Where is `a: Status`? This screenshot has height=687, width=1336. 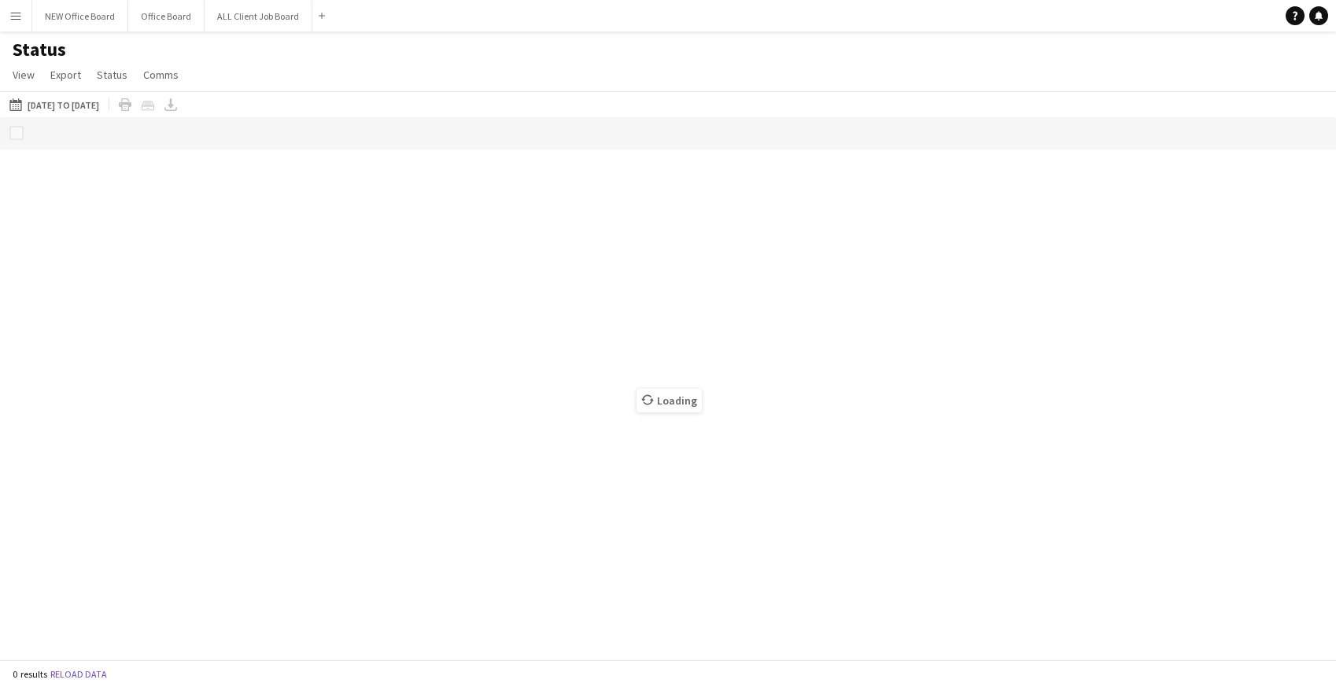
a: Status is located at coordinates (112, 75).